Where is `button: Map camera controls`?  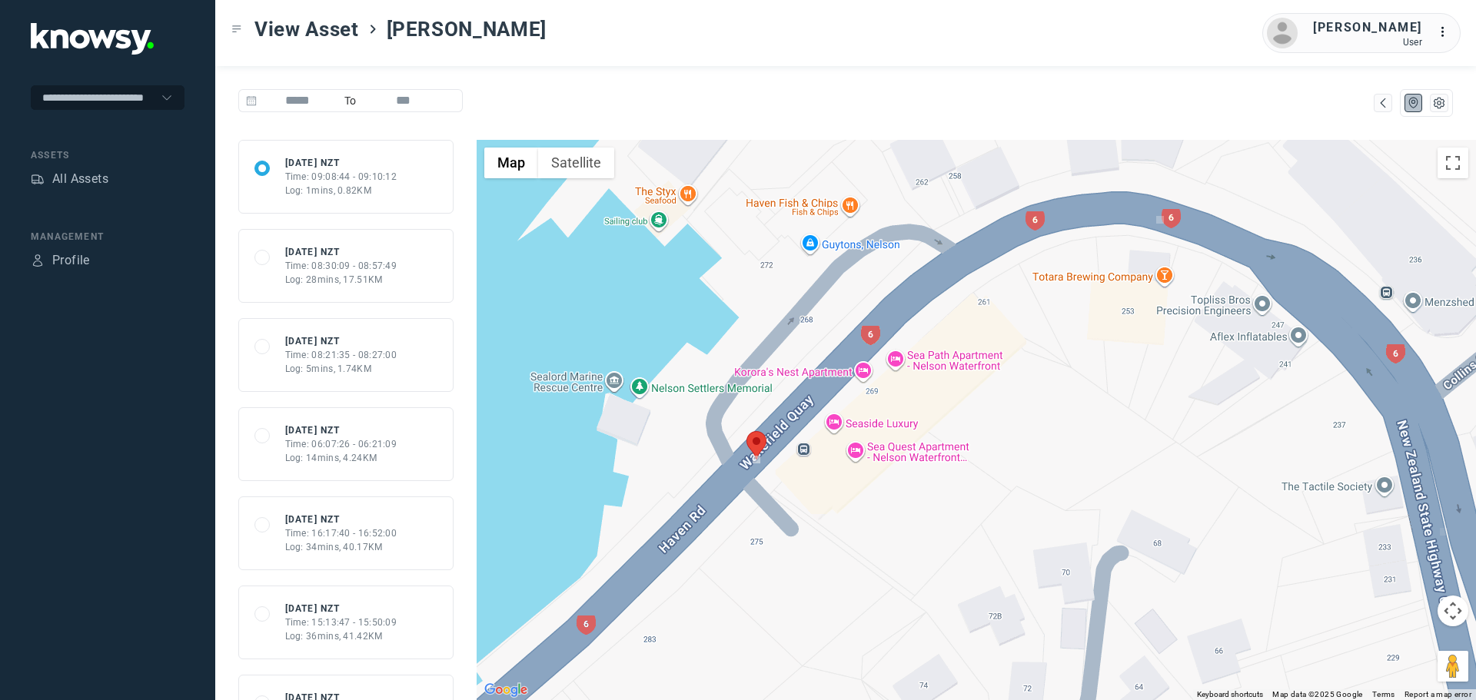 button: Map camera controls is located at coordinates (1453, 611).